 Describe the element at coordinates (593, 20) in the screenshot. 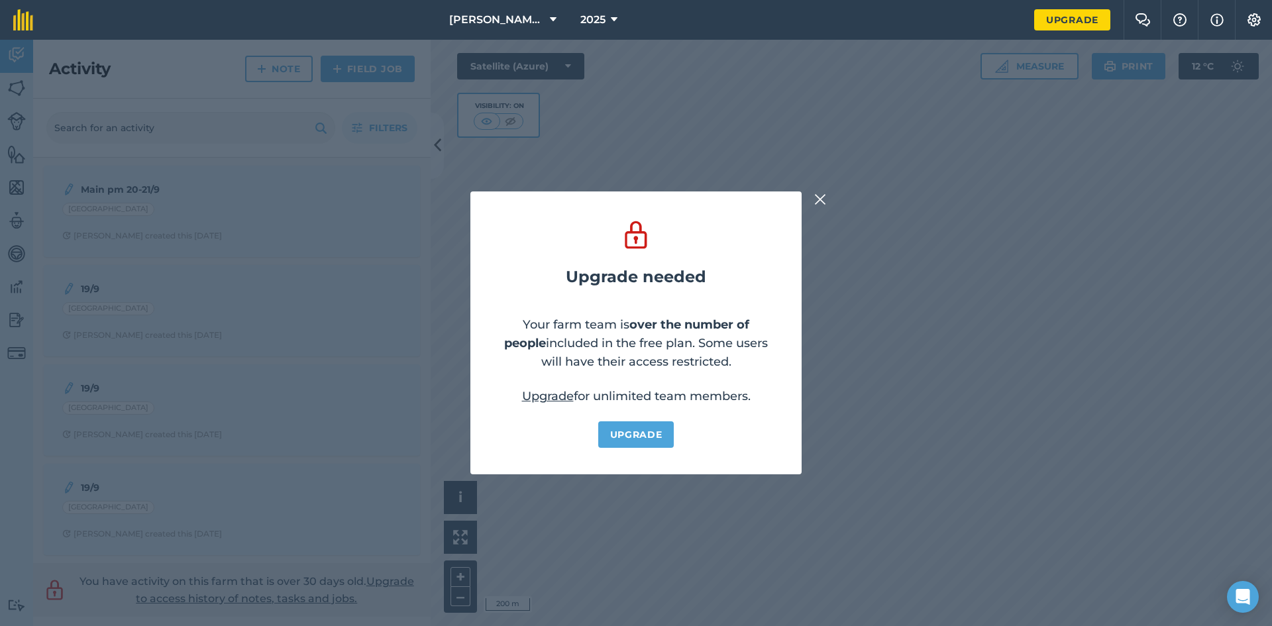

I see `span: 2025` at that location.